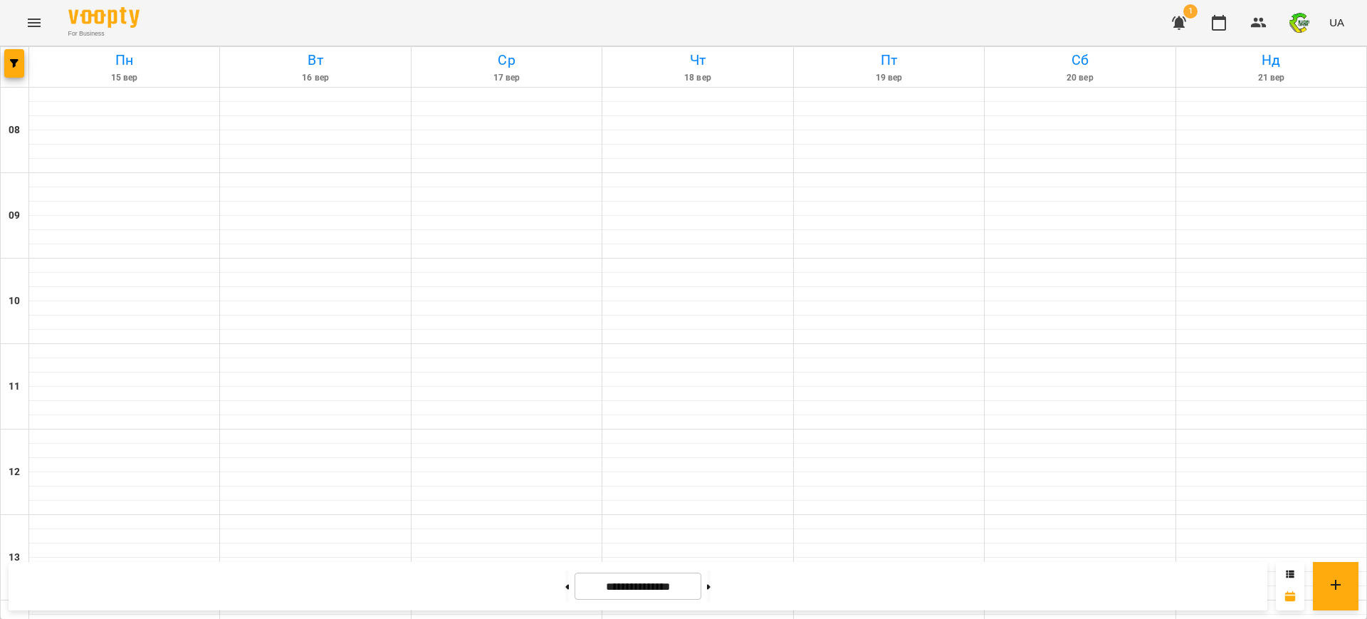  Describe the element at coordinates (697, 78) in the screenshot. I see `h6: 18 вер` at that location.